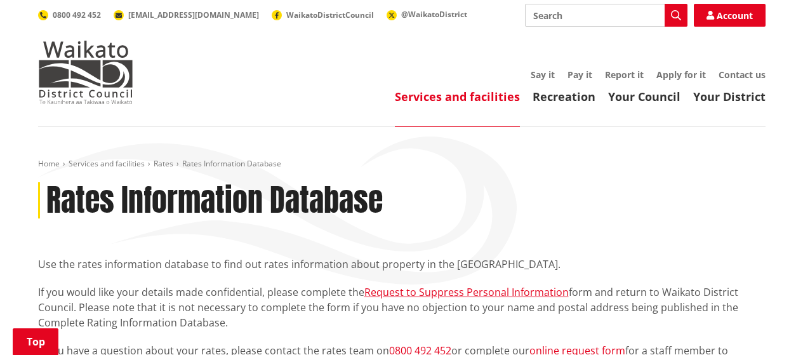 The width and height of the screenshot is (803, 355). Describe the element at coordinates (607, 15) in the screenshot. I see `input: Search input` at that location.